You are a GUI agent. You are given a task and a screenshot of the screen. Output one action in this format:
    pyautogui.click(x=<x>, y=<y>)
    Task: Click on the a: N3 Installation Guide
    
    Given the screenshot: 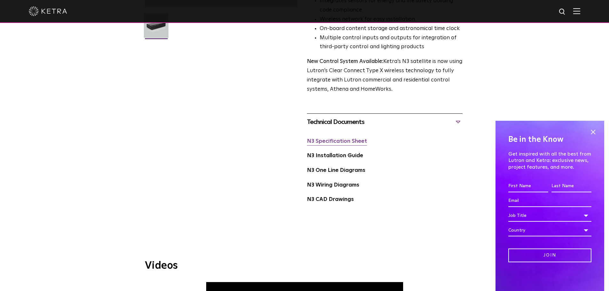 What is the action you would take?
    pyautogui.click(x=335, y=156)
    